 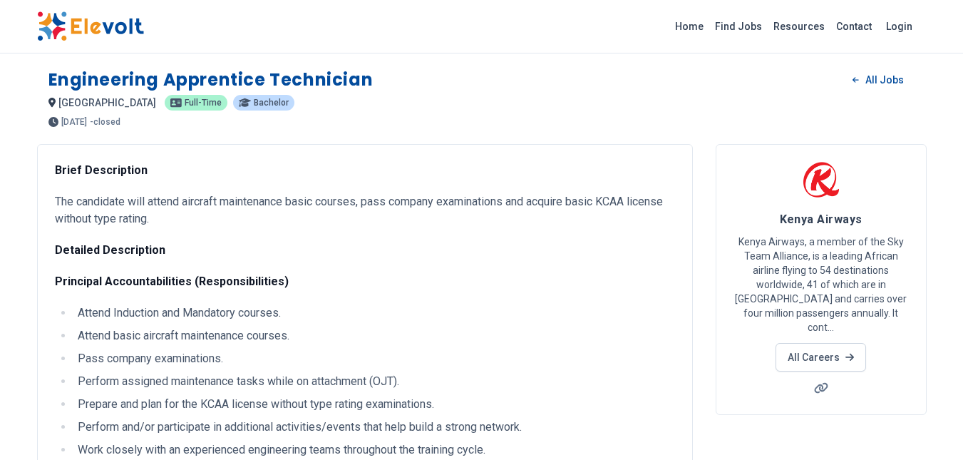 I want to click on a: Find Jobs, so click(x=738, y=26).